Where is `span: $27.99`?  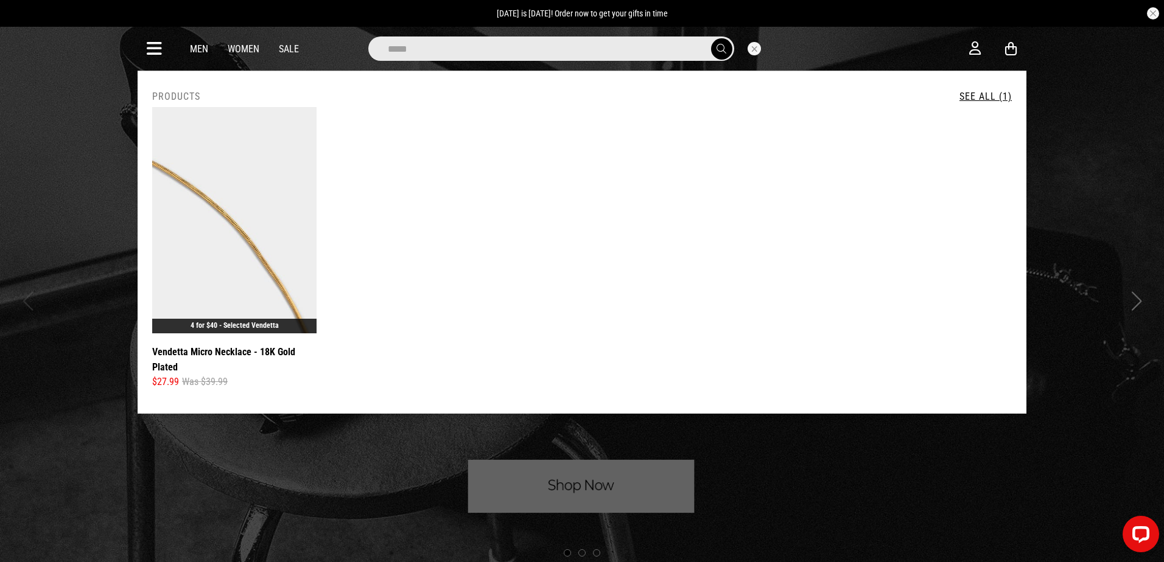 span: $27.99 is located at coordinates (166, 382).